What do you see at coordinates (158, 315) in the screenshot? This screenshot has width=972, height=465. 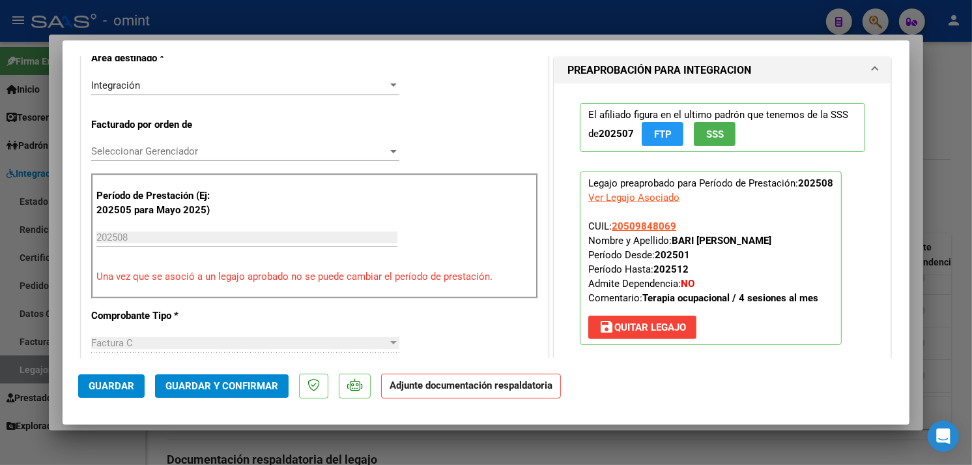 I see `p: Comprobante Tipo *` at bounding box center [158, 315].